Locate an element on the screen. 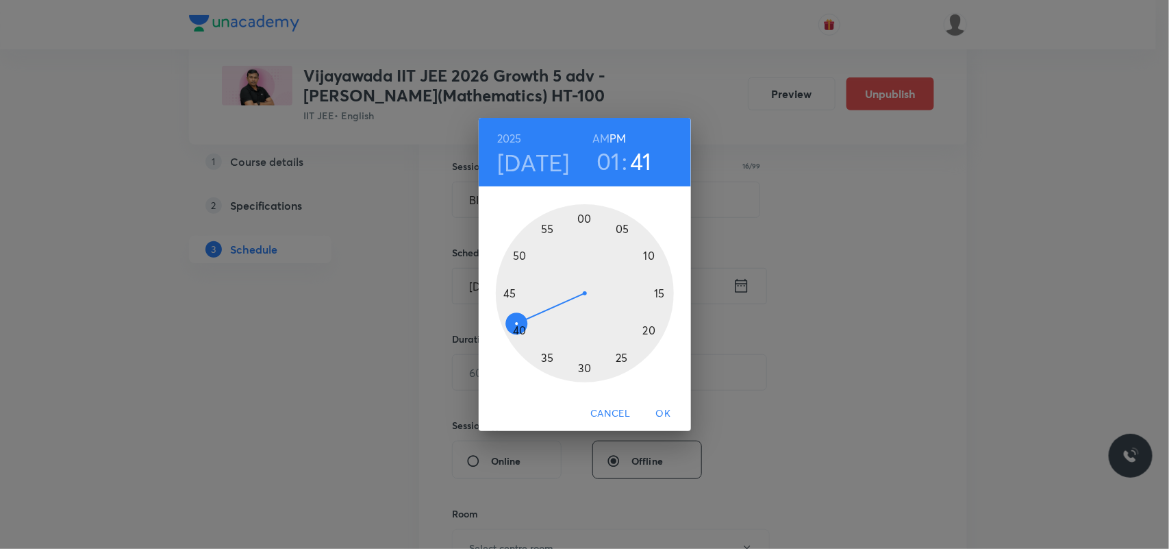  button: Cancel is located at coordinates (610, 413).